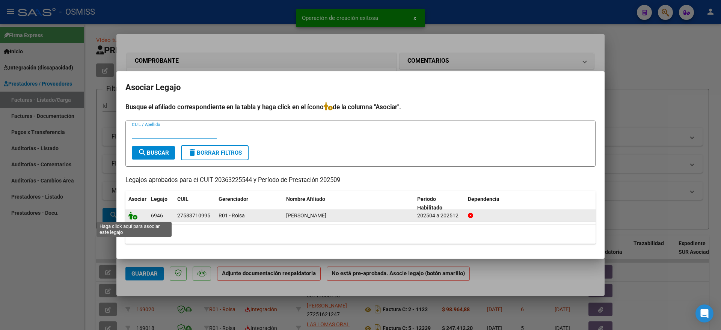 This screenshot has height=330, width=721. I want to click on span: CUIL, so click(183, 199).